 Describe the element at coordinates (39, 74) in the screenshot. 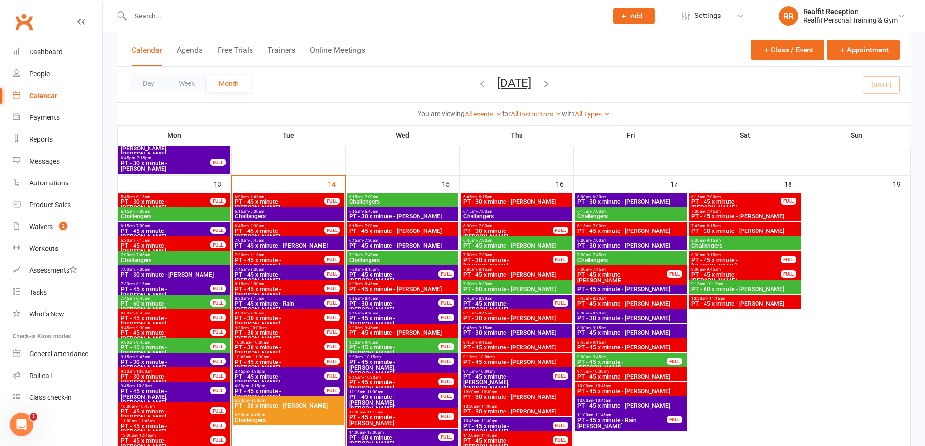

I see `div: People` at that location.